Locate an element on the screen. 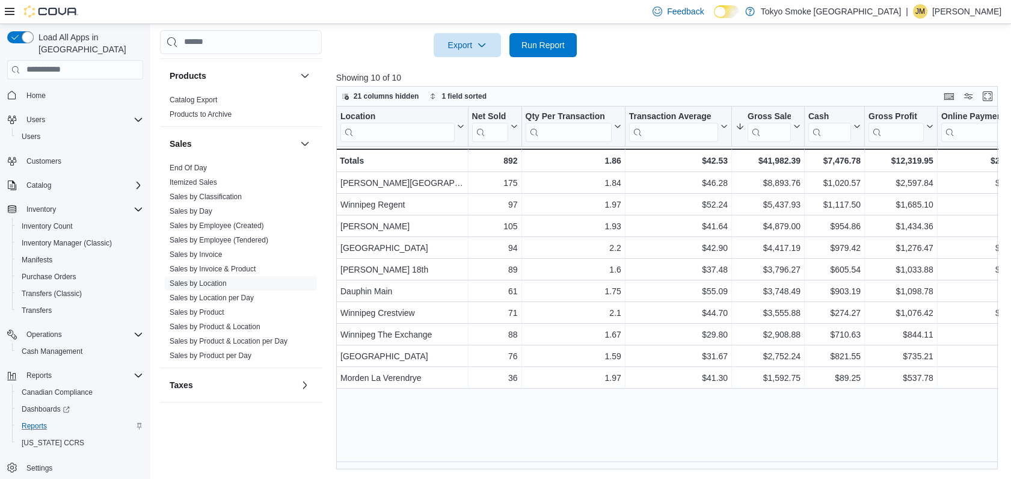 The height and width of the screenshot is (479, 1011). div: 1.6 is located at coordinates (573, 269).